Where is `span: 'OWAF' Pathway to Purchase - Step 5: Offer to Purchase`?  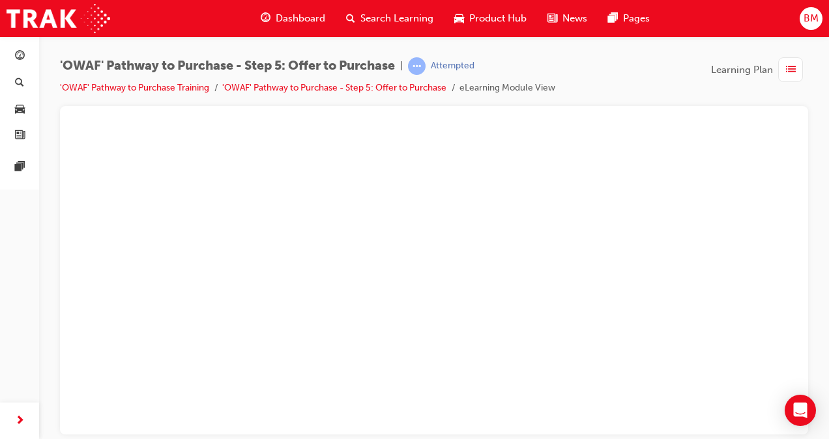
span: 'OWAF' Pathway to Purchase - Step 5: Offer to Purchase is located at coordinates (227, 66).